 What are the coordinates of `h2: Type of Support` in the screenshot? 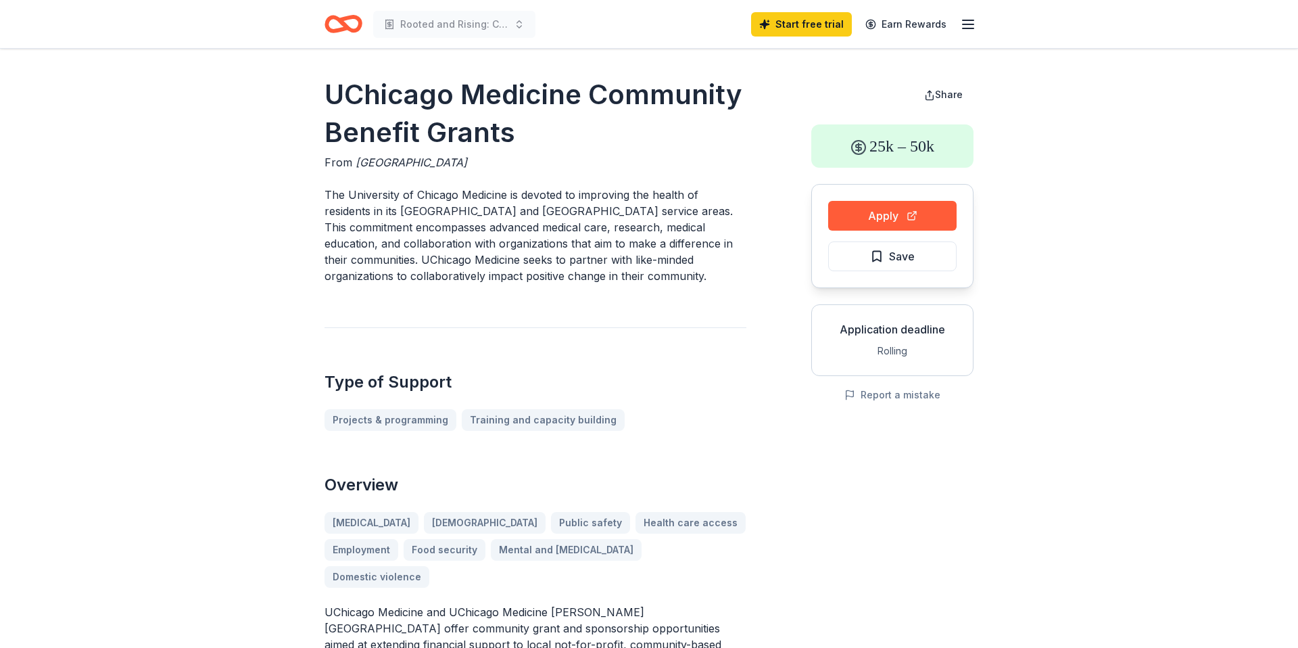 It's located at (536, 382).